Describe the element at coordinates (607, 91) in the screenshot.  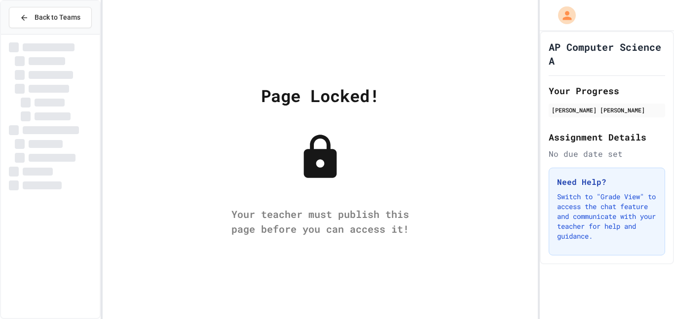
I see `h2: Your Progress` at that location.